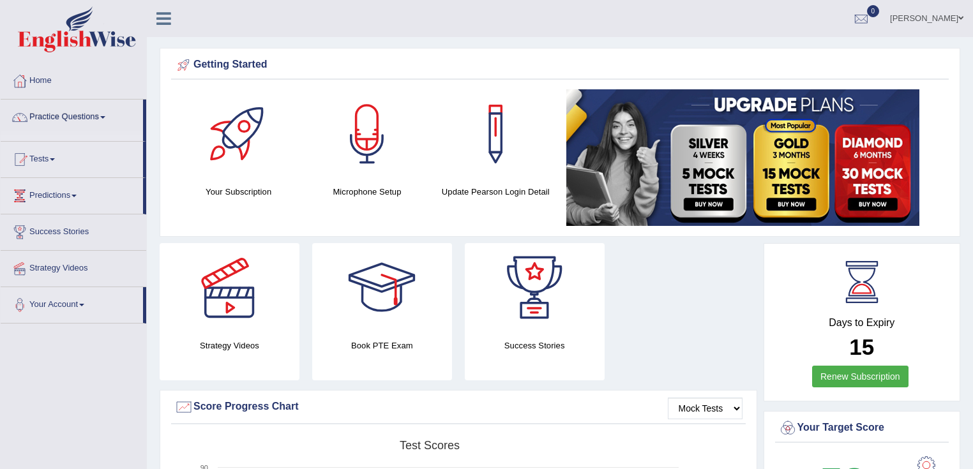 The width and height of the screenshot is (973, 469). I want to click on div: Getting Started, so click(560, 65).